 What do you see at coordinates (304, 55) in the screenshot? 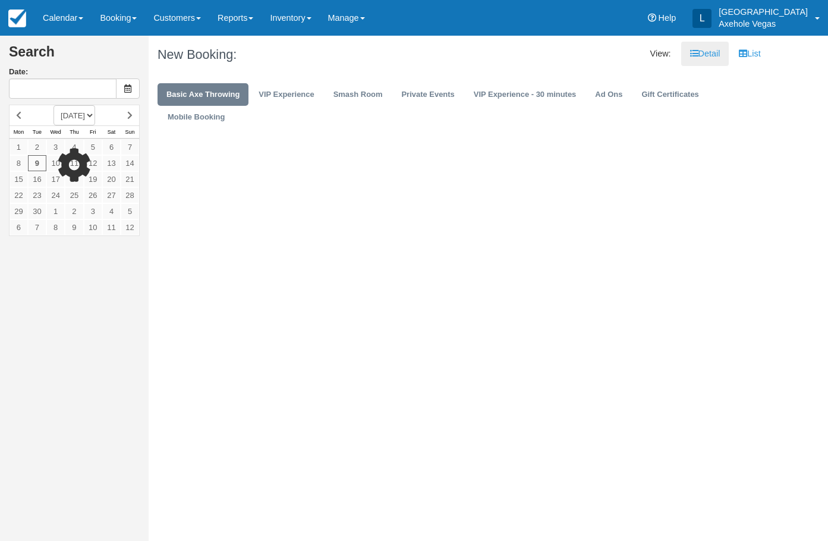
I see `h1: New Booking:` at bounding box center [304, 55].